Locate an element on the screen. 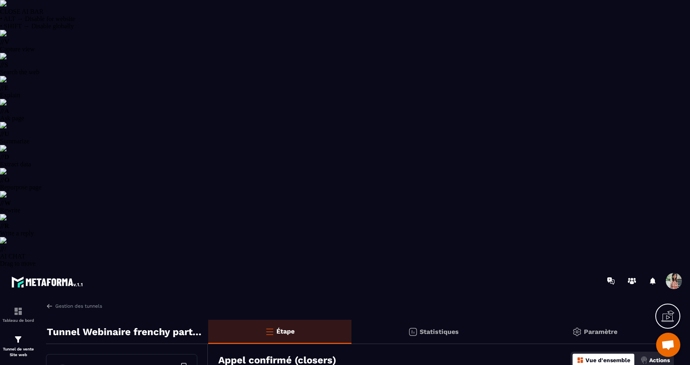 This screenshot has width=690, height=365. a: formationformationTunnel de vente Site web is located at coordinates (18, 346).